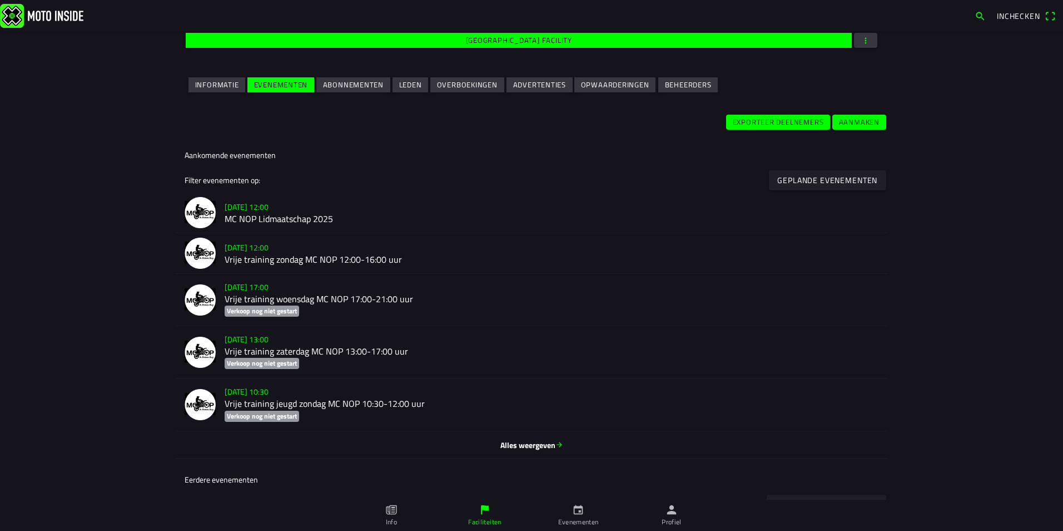 Image resolution: width=1063 pixels, height=531 pixels. Describe the element at coordinates (281, 85) in the screenshot. I see `ion-button: Evenementen` at that location.